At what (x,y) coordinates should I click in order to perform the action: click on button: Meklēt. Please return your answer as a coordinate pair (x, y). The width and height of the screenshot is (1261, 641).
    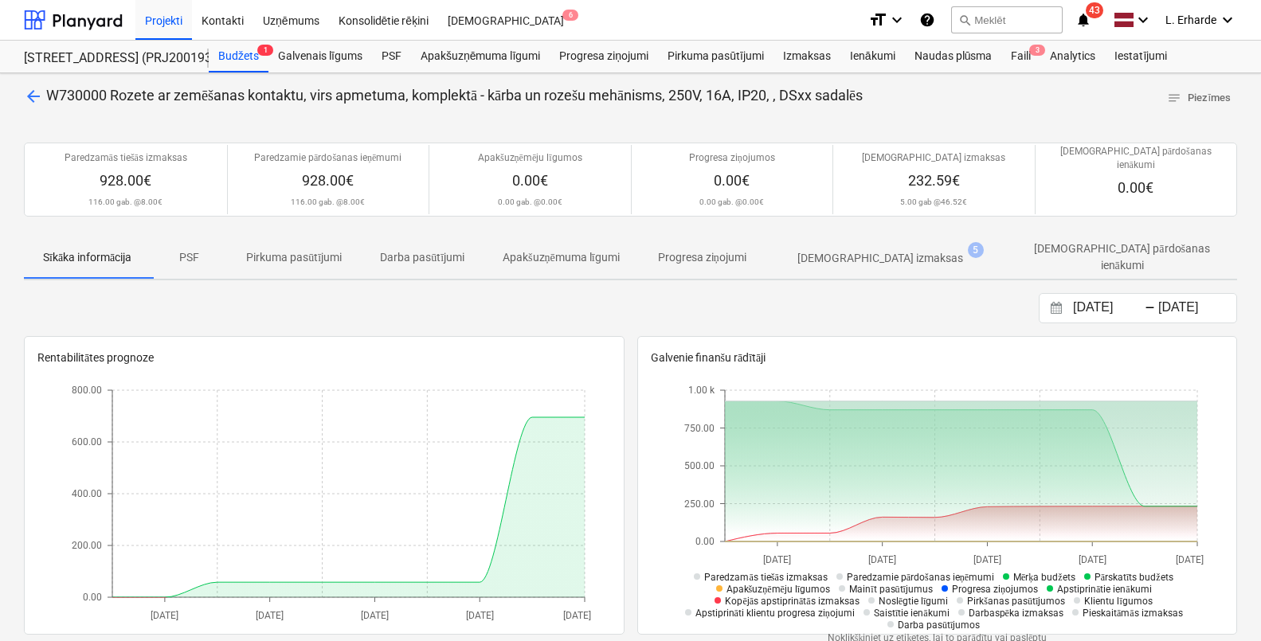
    Looking at the image, I should click on (1007, 20).